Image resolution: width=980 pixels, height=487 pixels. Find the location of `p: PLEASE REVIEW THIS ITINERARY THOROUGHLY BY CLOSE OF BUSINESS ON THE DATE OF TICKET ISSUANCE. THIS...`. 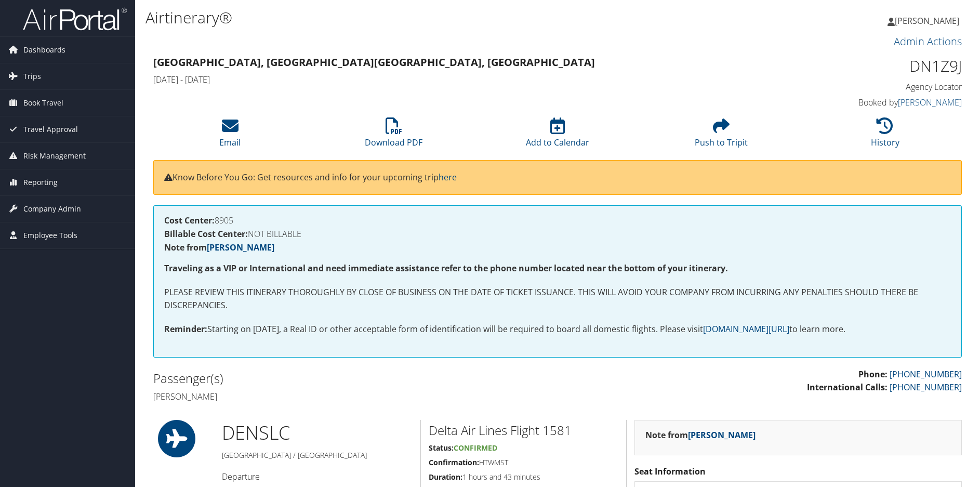

p: PLEASE REVIEW THIS ITINERARY THOROUGHLY BY CLOSE OF BUSINESS ON THE DATE OF TICKET ISSUANCE. THIS... is located at coordinates (557, 299).